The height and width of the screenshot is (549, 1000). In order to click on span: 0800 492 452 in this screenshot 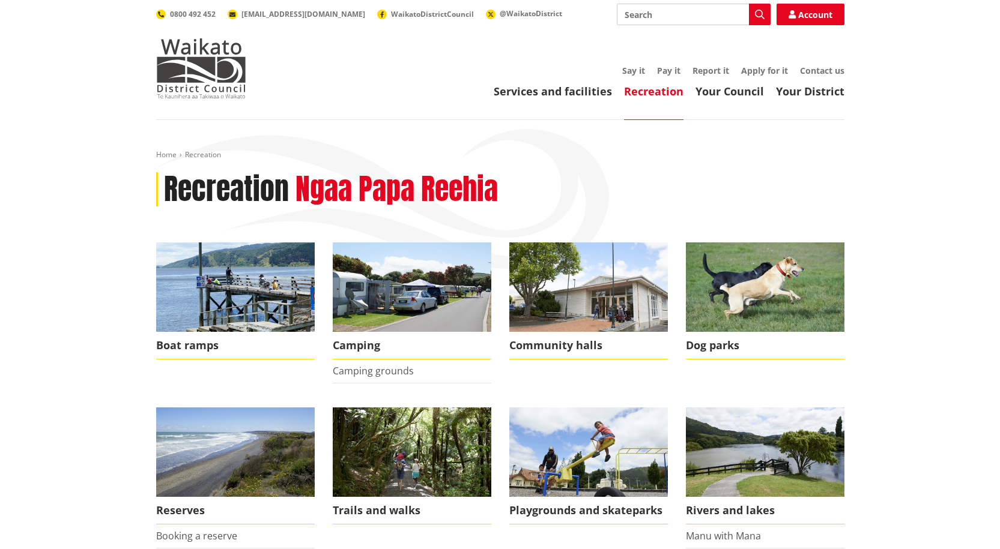, I will do `click(193, 14)`.